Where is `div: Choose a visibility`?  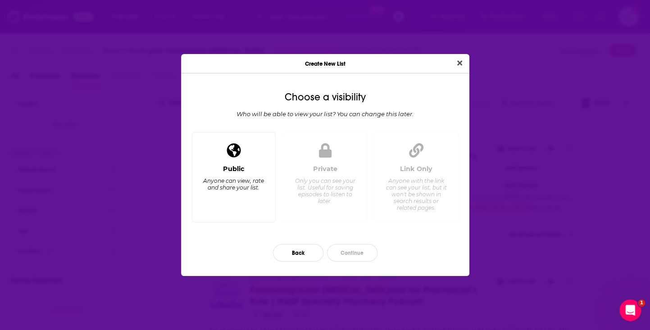 div: Choose a visibility is located at coordinates (325, 97).